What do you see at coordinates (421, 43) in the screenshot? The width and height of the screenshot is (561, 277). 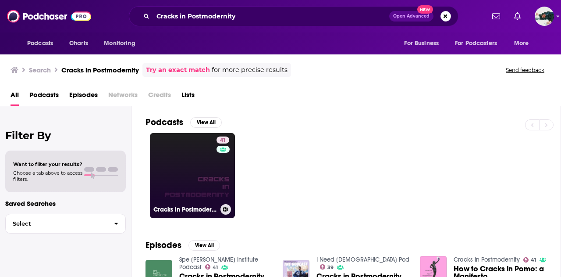 I see `span: For Business` at bounding box center [421, 43].